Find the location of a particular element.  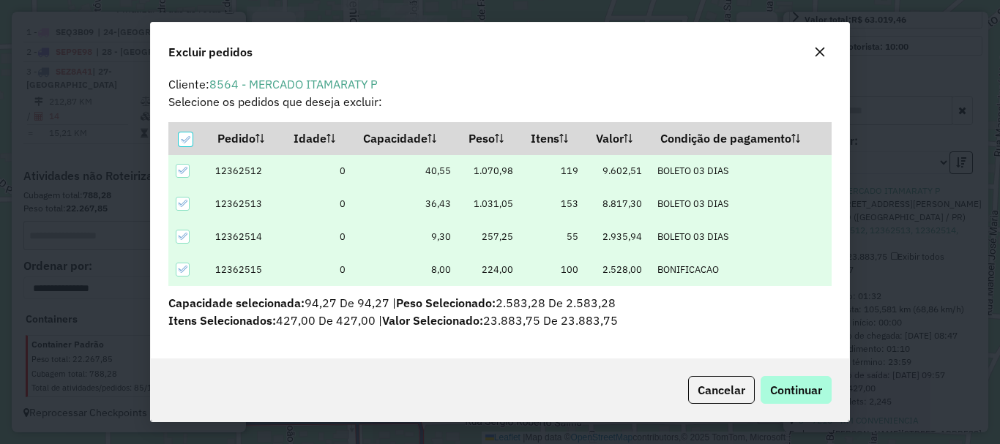

td: 153 is located at coordinates (554, 204).